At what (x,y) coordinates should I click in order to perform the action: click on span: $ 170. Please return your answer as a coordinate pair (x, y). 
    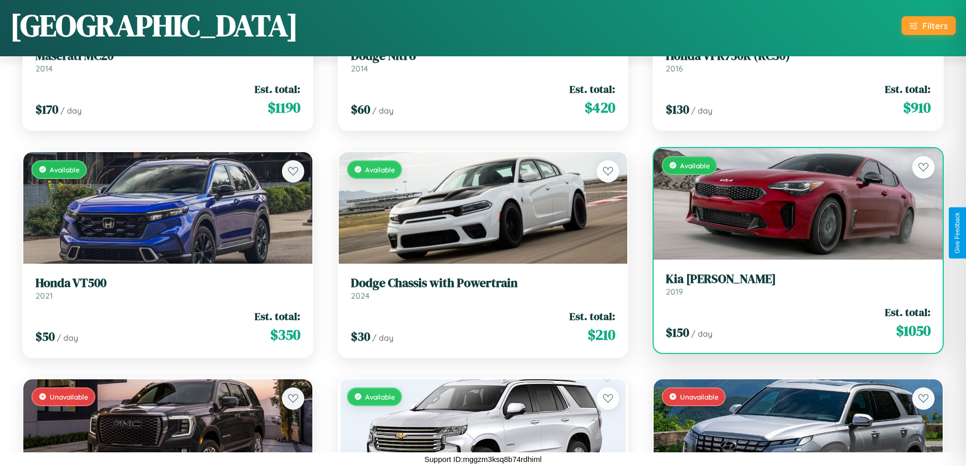
    Looking at the image, I should click on (47, 109).